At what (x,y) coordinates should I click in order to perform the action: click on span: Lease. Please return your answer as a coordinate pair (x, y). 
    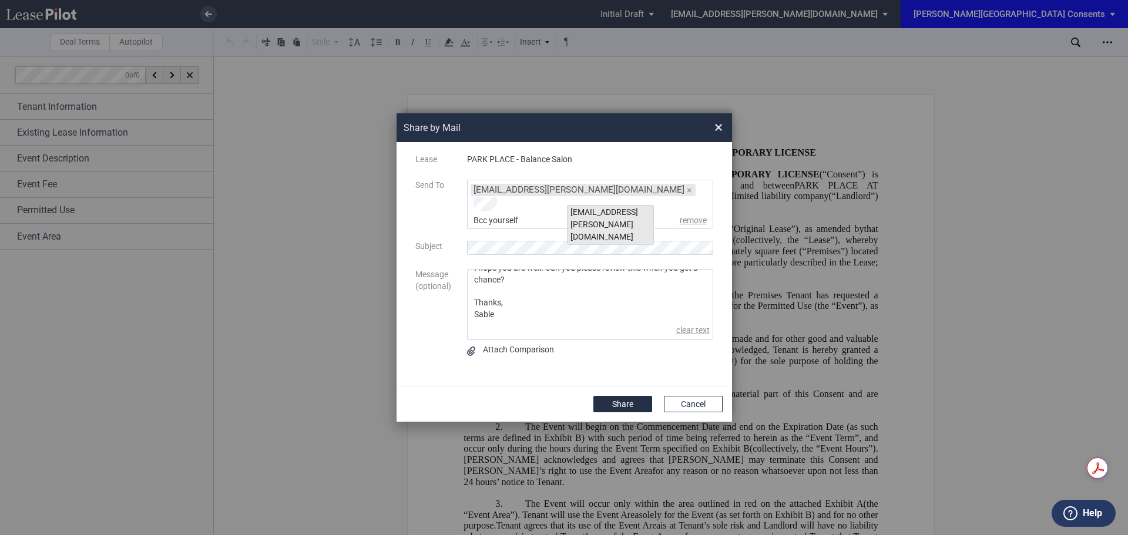
    Looking at the image, I should click on (426, 159).